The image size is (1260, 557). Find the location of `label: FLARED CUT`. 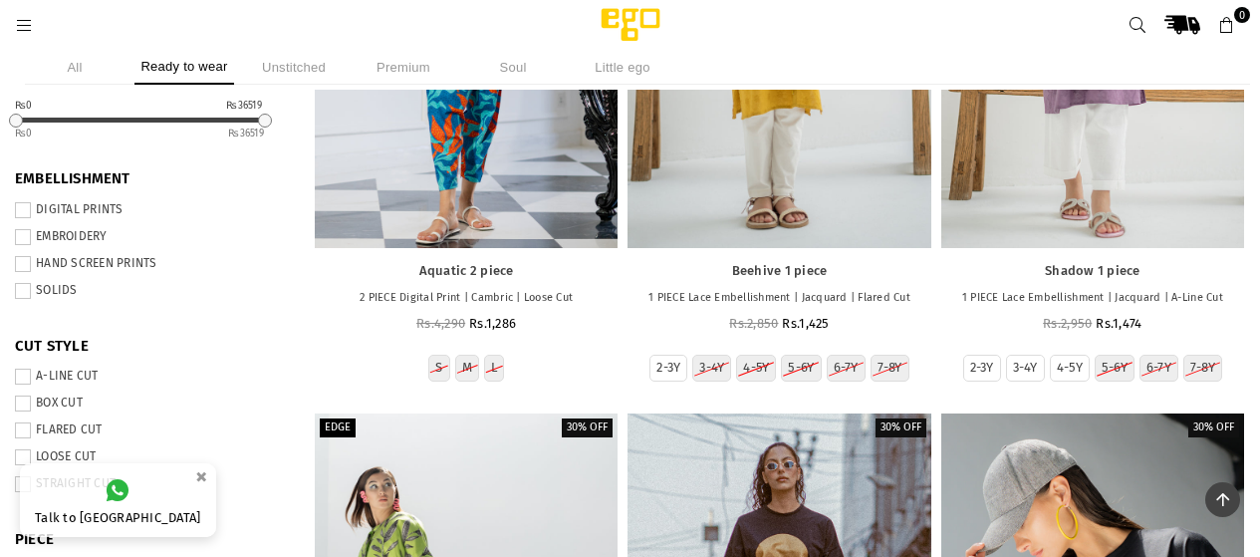

label: FLARED CUT is located at coordinates (149, 430).